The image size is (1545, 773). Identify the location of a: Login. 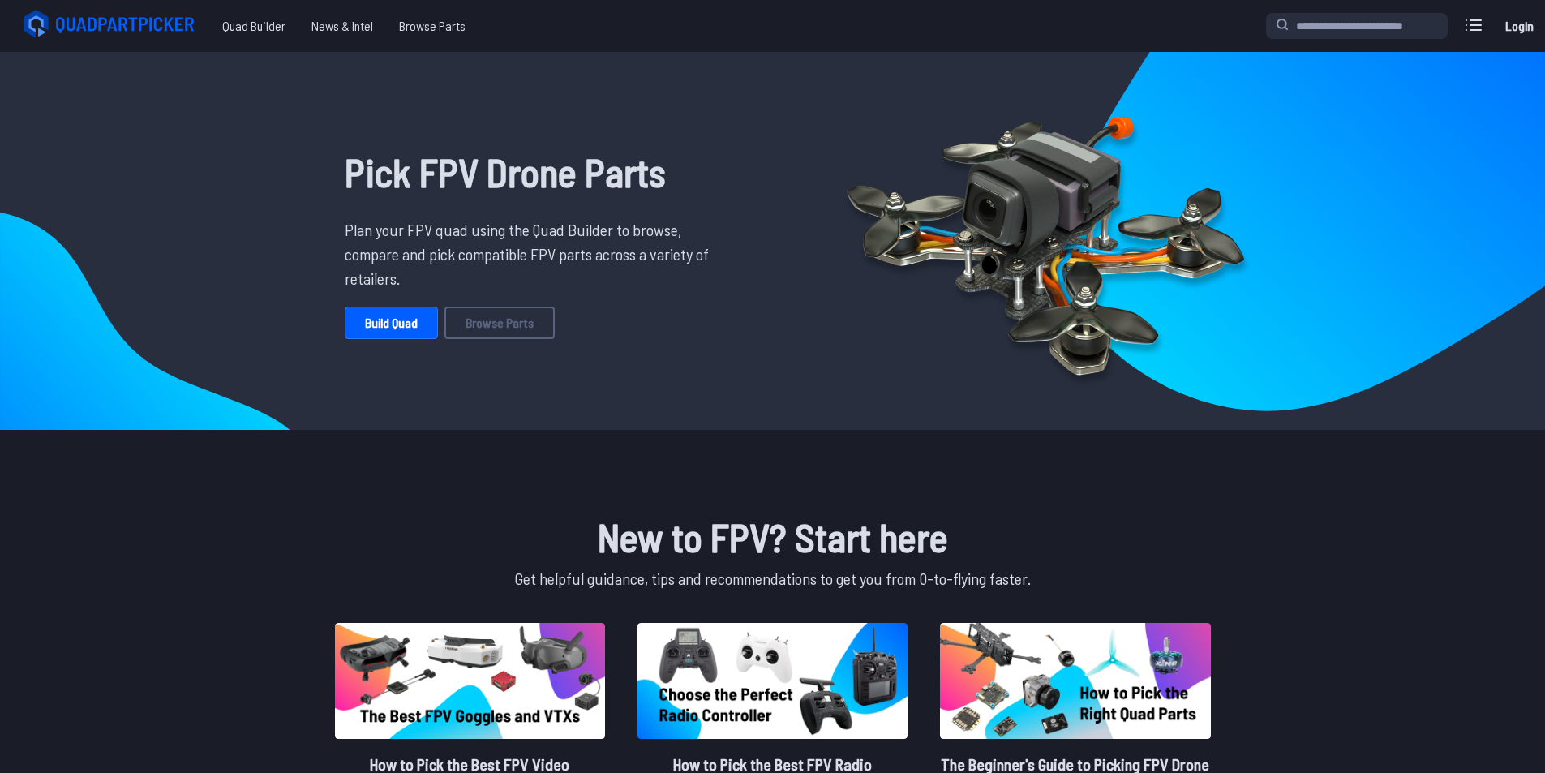
(1519, 26).